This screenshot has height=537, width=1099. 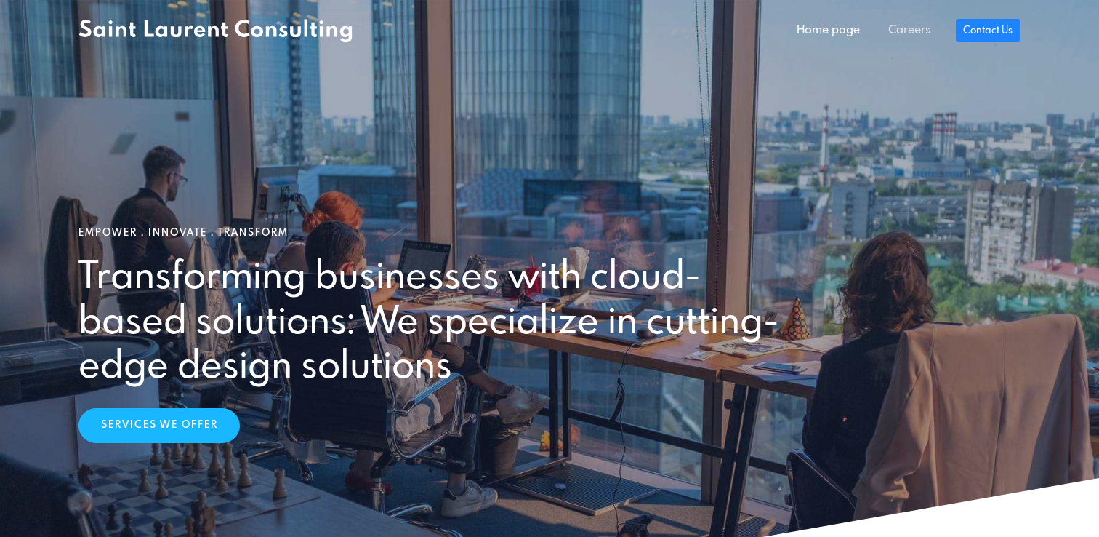 What do you see at coordinates (159, 425) in the screenshot?
I see `a: Services We Offer` at bounding box center [159, 425].